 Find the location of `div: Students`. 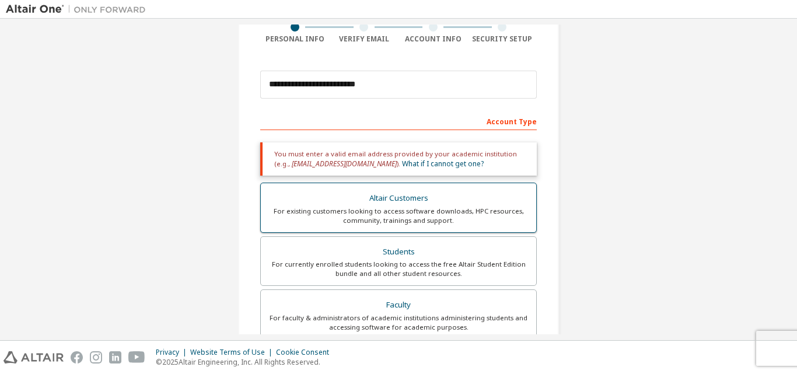

div: Students is located at coordinates (399, 252).